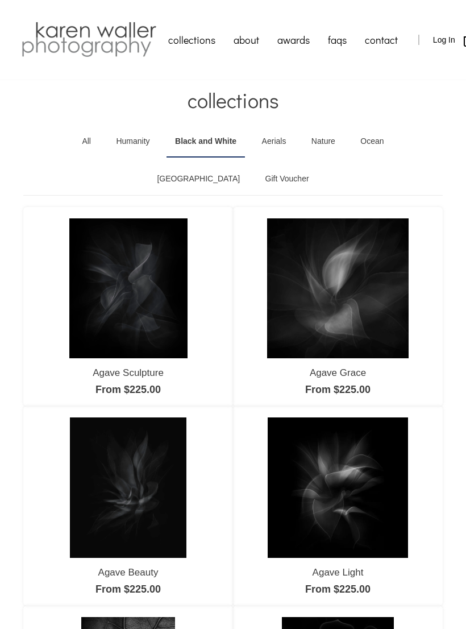 Image resolution: width=466 pixels, height=629 pixels. What do you see at coordinates (381, 40) in the screenshot?
I see `a: contact` at bounding box center [381, 40].